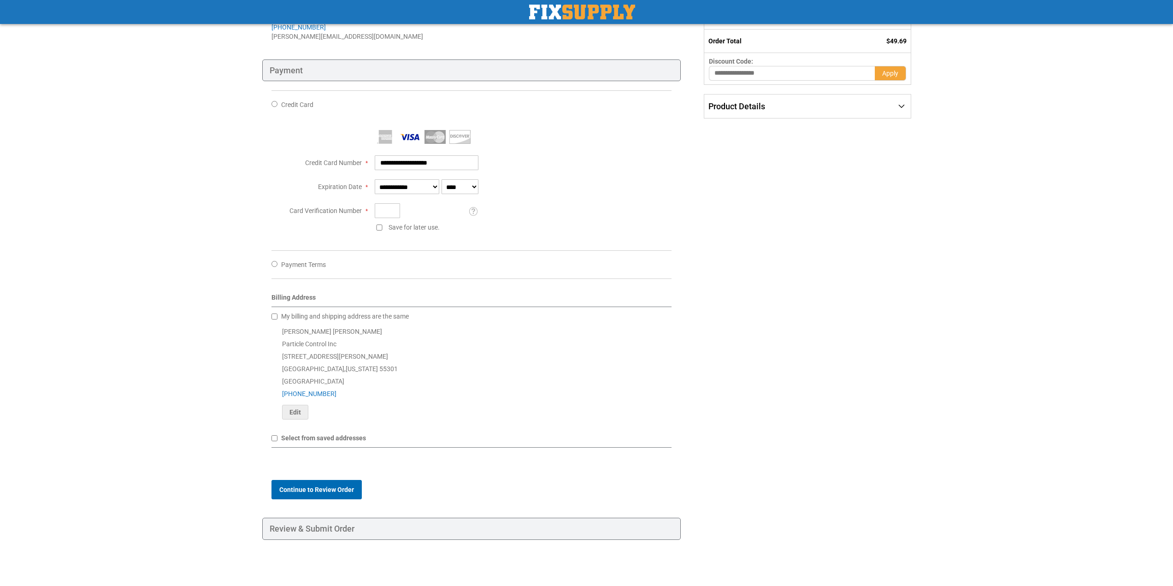 This screenshot has height=586, width=1173. What do you see at coordinates (340, 187) in the screenshot?
I see `span: Expiration Date` at bounding box center [340, 187].